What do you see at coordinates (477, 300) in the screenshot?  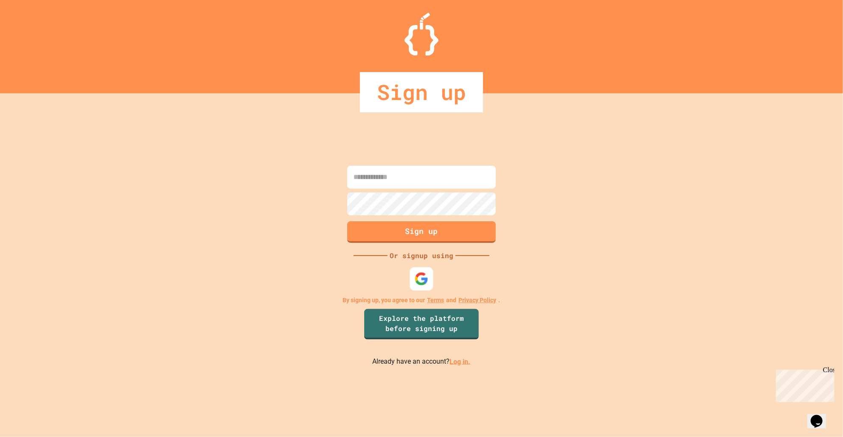 I see `a: Privacy Policy` at bounding box center [477, 300].